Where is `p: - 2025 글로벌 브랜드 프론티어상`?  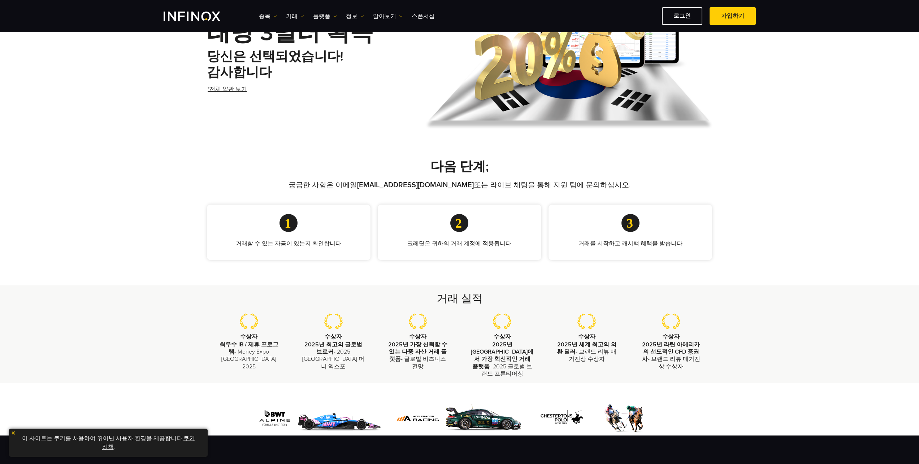
p: - 2025 글로벌 브랜드 프론티어상 is located at coordinates (502, 360).